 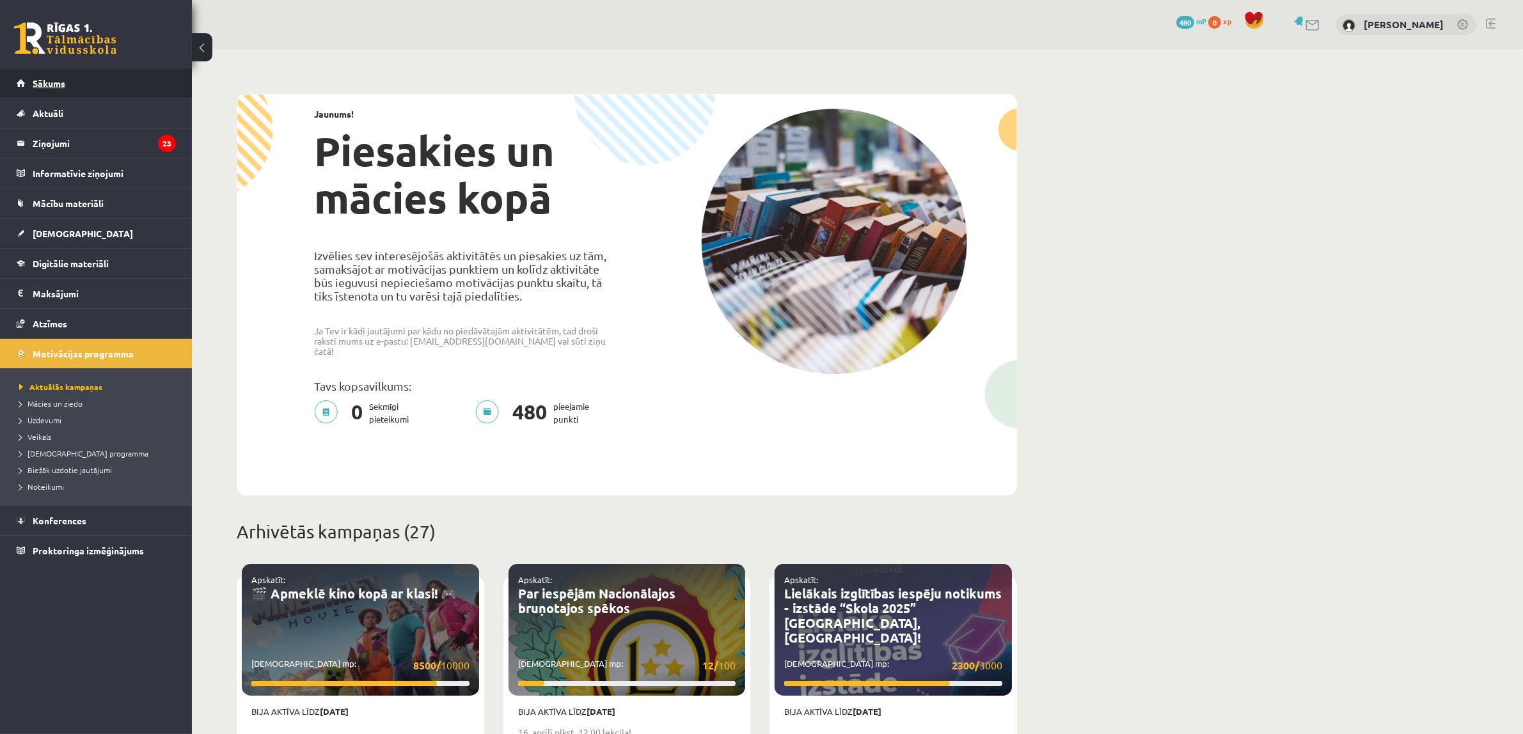 What do you see at coordinates (96, 551) in the screenshot?
I see `a: Proktoringa izmēģinājums` at bounding box center [96, 551].